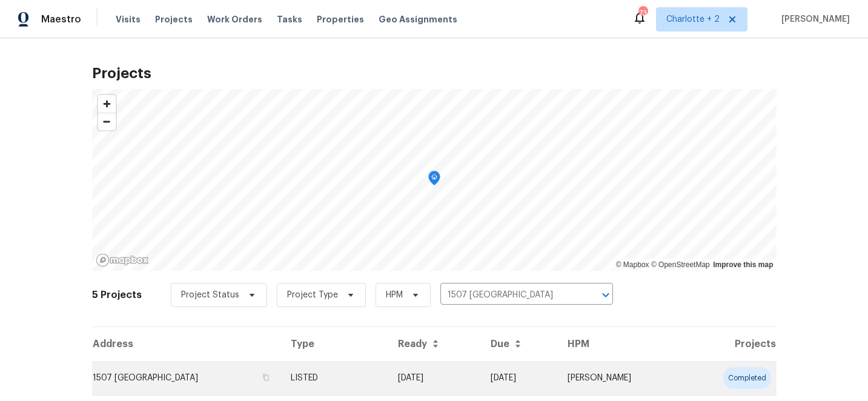 The height and width of the screenshot is (401, 868). I want to click on span: Project Type, so click(313, 295).